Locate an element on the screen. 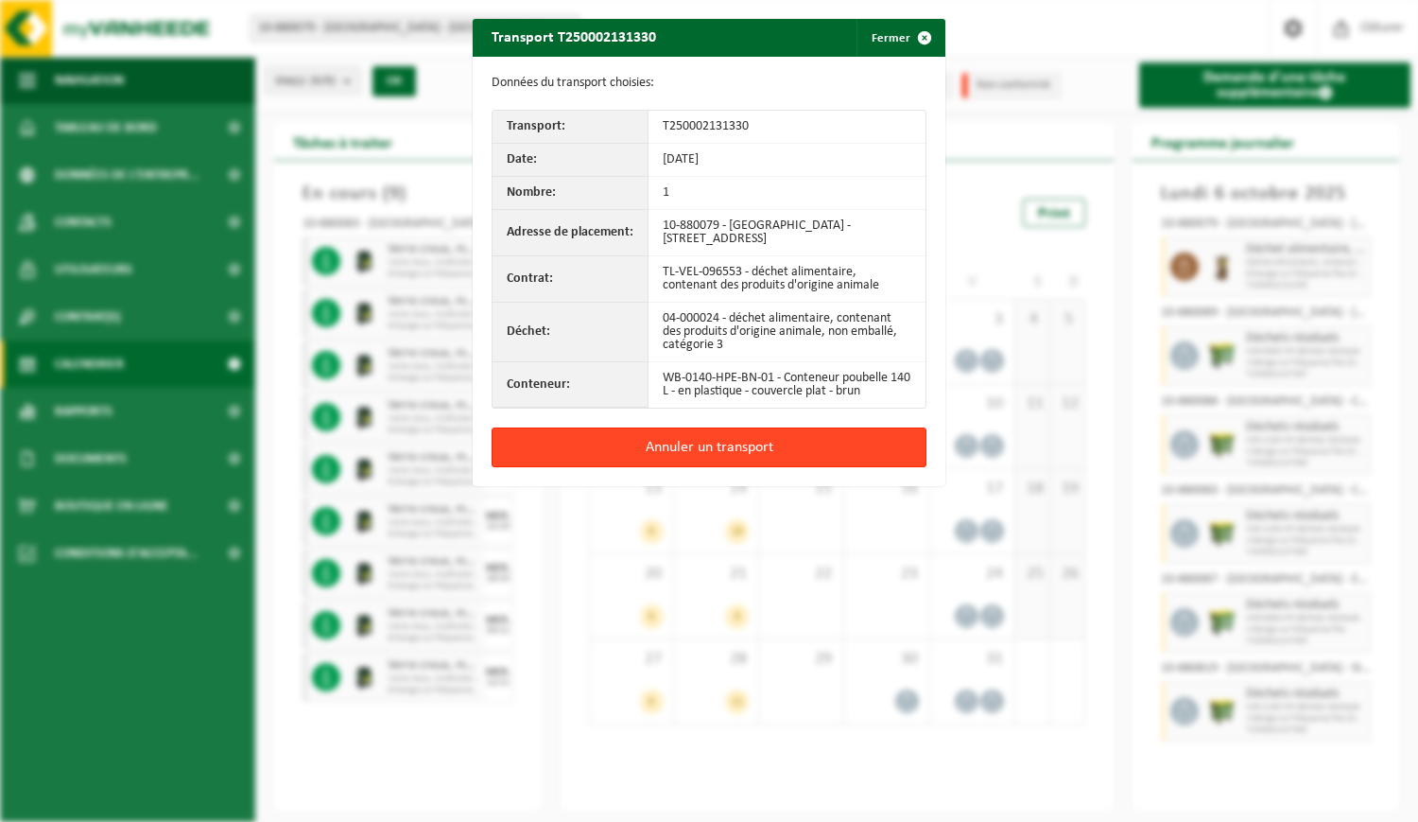 This screenshot has height=822, width=1418. th: Adresse de placement: is located at coordinates (570, 233).